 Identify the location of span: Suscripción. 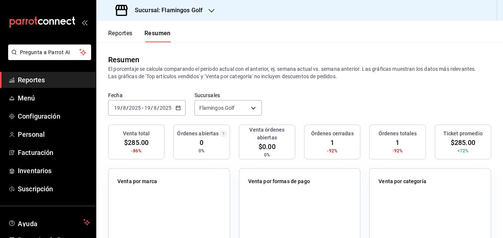
(54, 188).